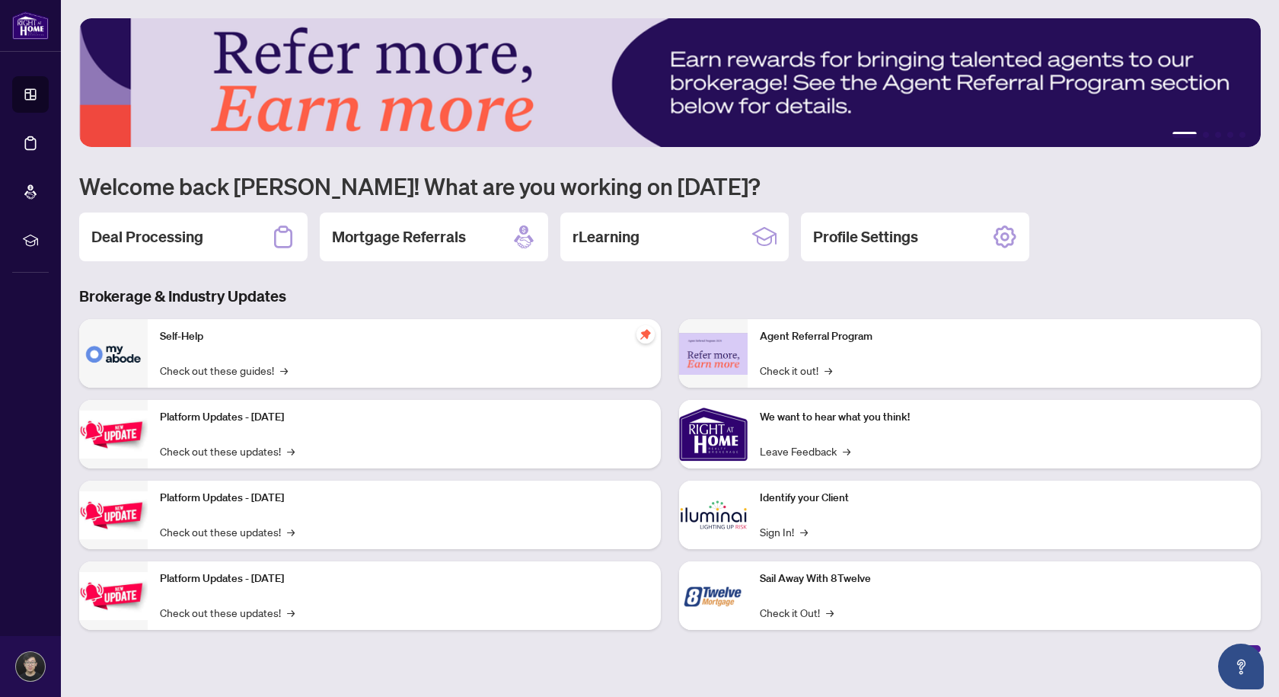 This screenshot has height=697, width=1279. What do you see at coordinates (1004, 579) in the screenshot?
I see `p: Sail Away With 8Twelve` at bounding box center [1004, 579].